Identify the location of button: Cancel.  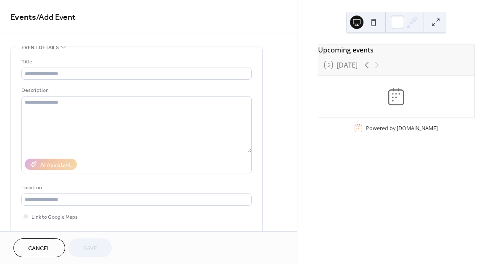
(39, 248).